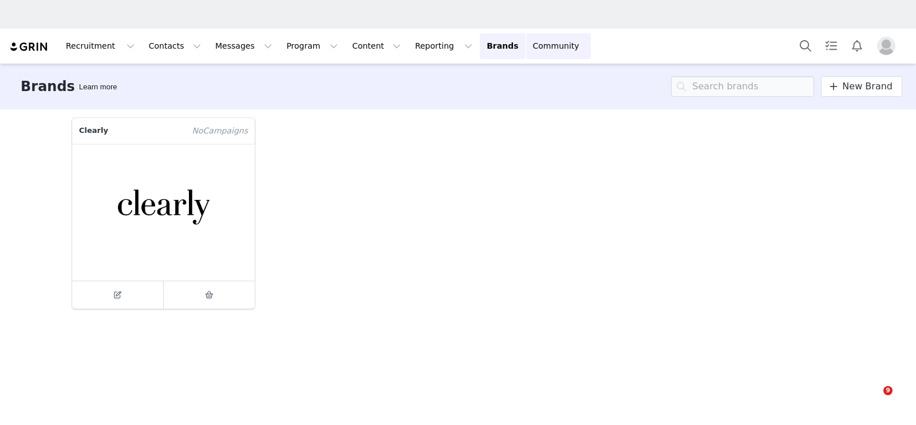 The height and width of the screenshot is (425, 916). I want to click on span: 9, so click(888, 391).